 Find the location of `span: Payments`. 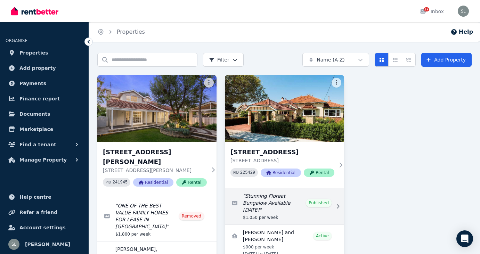

span: Payments is located at coordinates (33, 83).